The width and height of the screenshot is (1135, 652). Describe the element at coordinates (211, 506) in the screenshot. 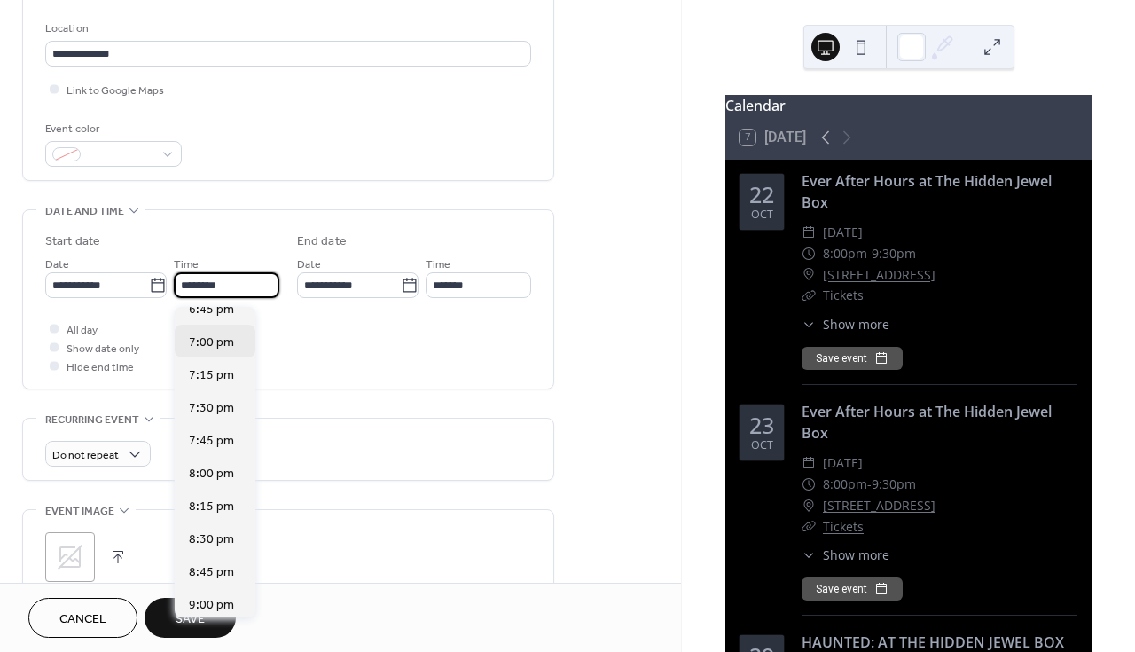

I see `span: 8:15 pm` at that location.